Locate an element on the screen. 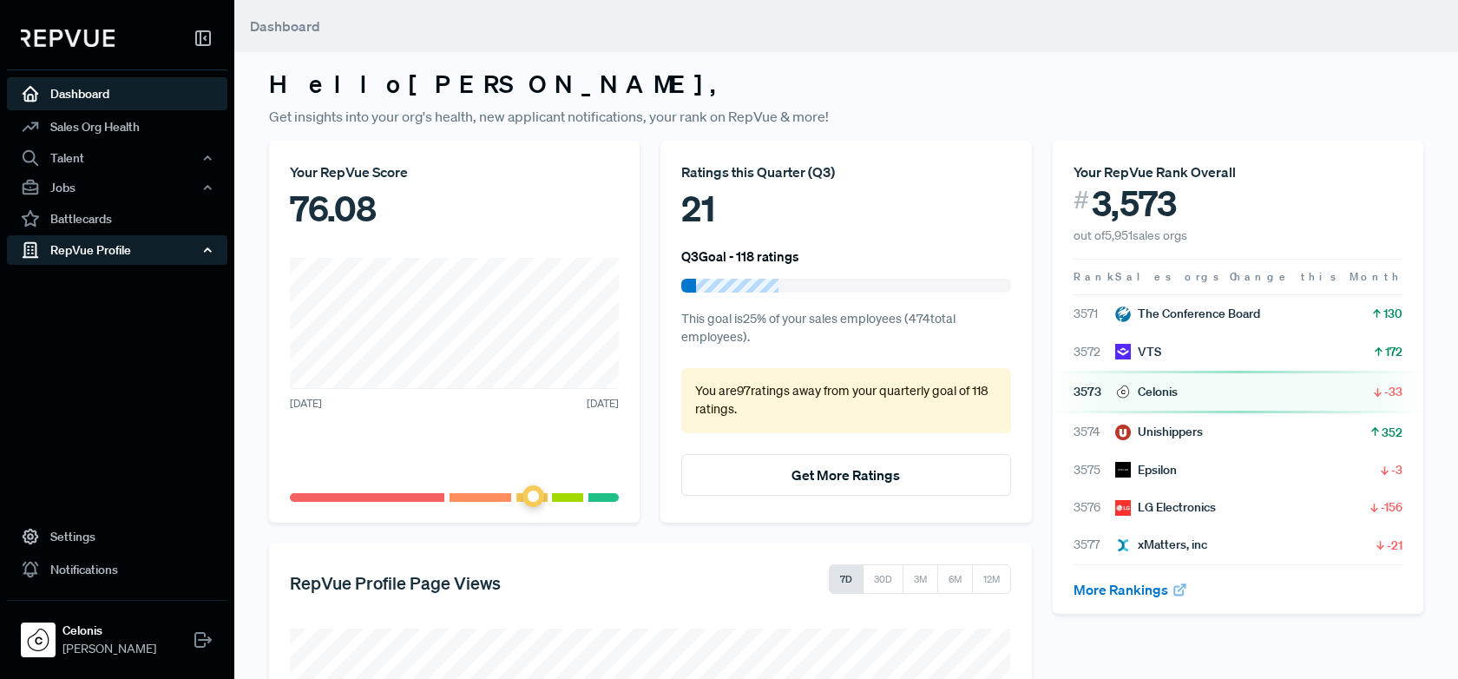 This screenshot has height=679, width=1458. div: Jobs is located at coordinates (117, 188).